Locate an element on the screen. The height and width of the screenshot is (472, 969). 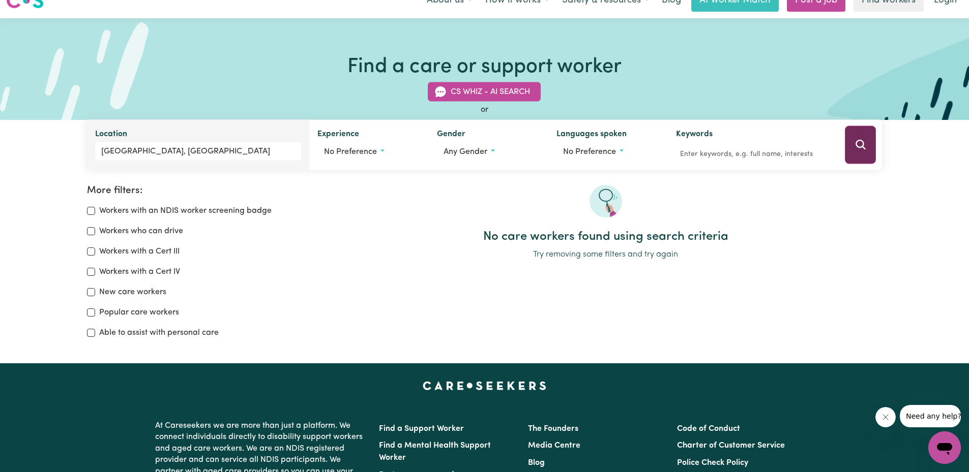
label: Gender is located at coordinates (451, 135).